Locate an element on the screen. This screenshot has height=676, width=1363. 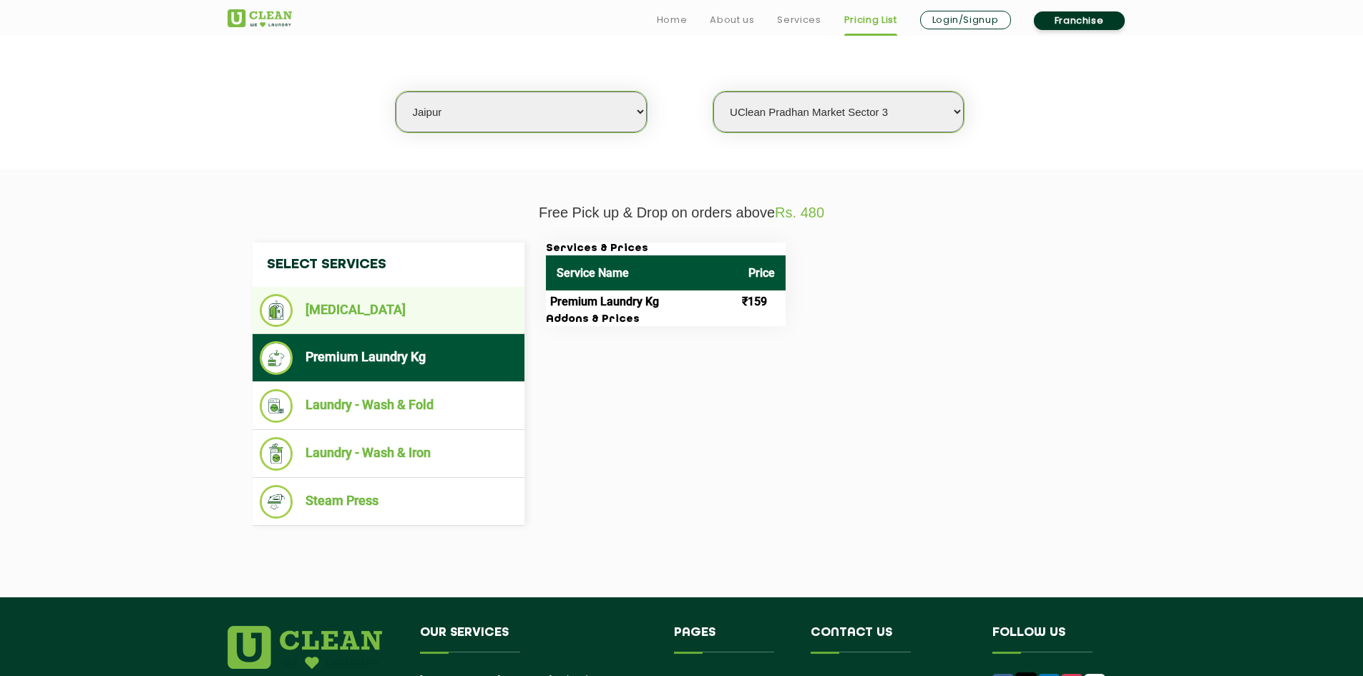
span: Rs. 480 is located at coordinates (799, 213).